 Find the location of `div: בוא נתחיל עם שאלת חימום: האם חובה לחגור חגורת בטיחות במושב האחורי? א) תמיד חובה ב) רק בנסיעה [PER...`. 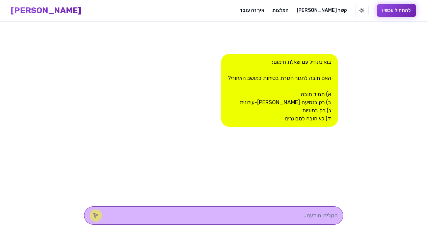

div: בוא נתחיל עם שאלת חימום: האם חובה לחגור חגורת בטיחות במושב האחורי? א) תמיד חובה ב) רק בנסיעה [PER... is located at coordinates (279, 90).